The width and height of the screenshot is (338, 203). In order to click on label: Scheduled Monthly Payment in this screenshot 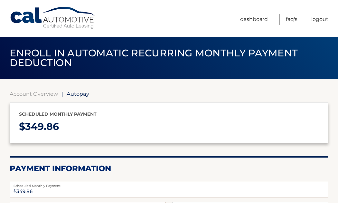, I will do `click(169, 184)`.